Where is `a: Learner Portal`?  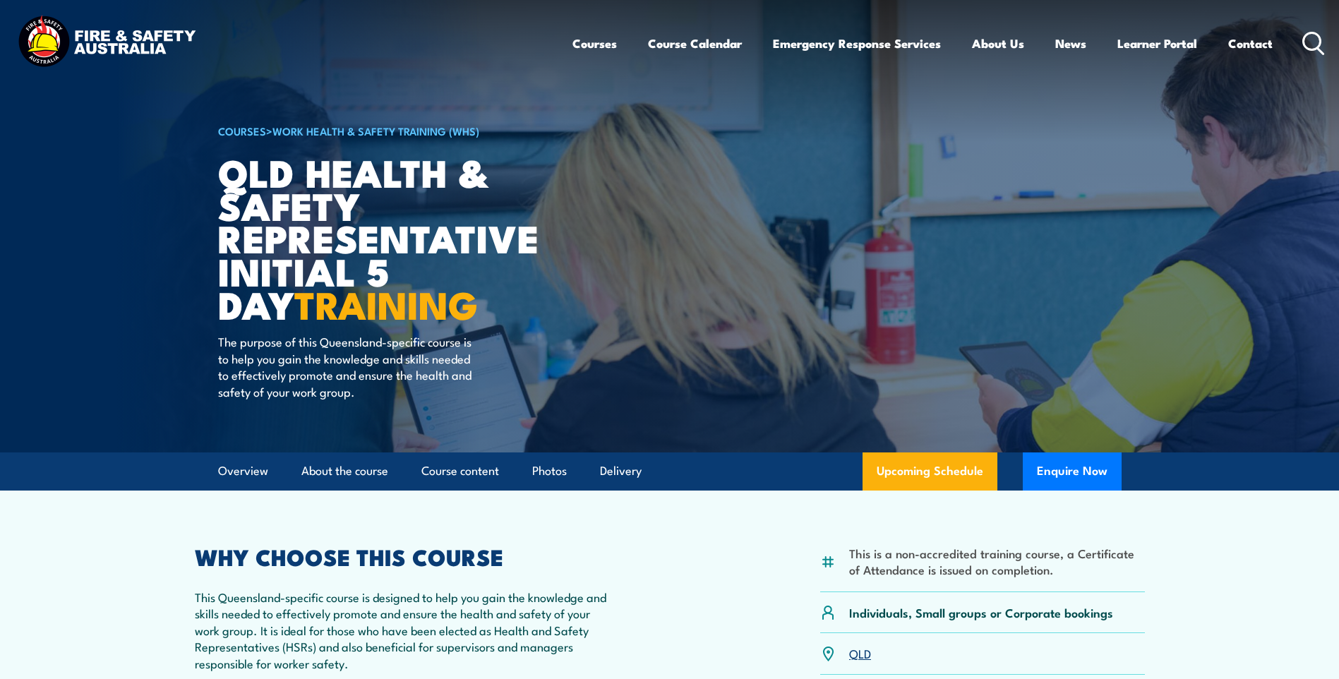
a: Learner Portal is located at coordinates (1157, 43).